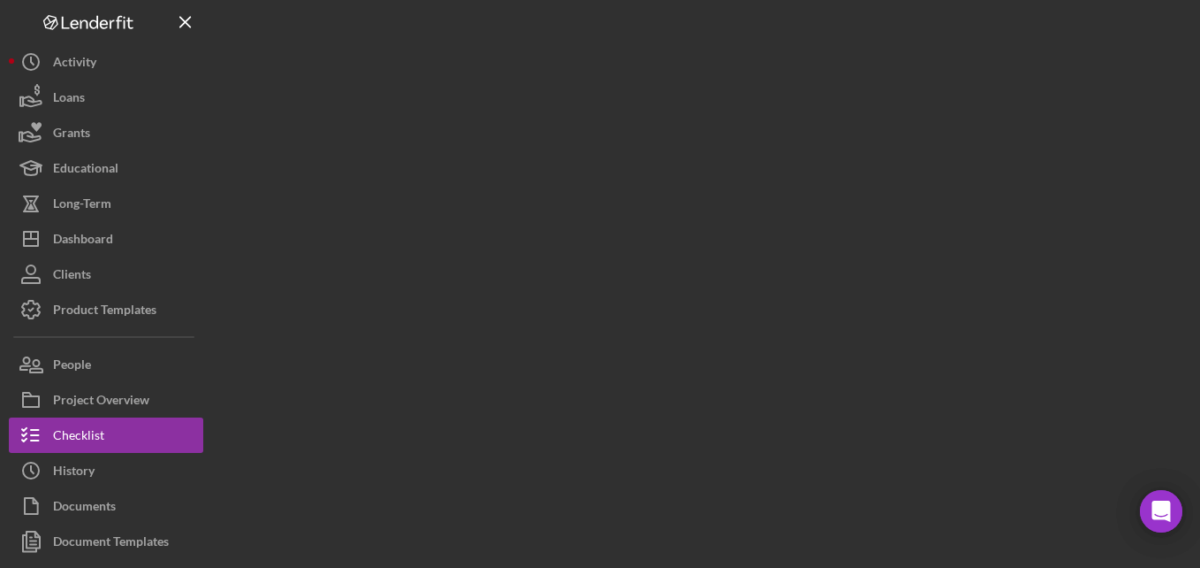 This screenshot has width=1200, height=568. Describe the element at coordinates (74, 64) in the screenshot. I see `div: Activity` at that location.